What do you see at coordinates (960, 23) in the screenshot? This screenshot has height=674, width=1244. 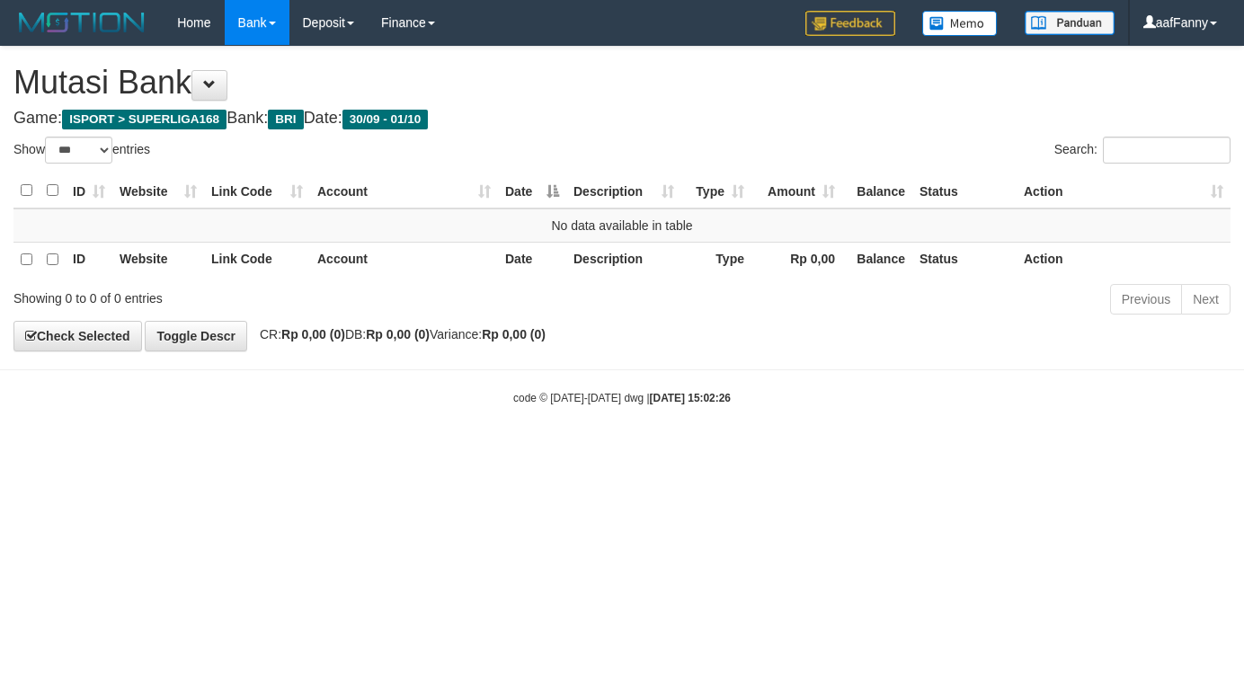 I see `img: Button%20Memo.svg` at bounding box center [960, 23].